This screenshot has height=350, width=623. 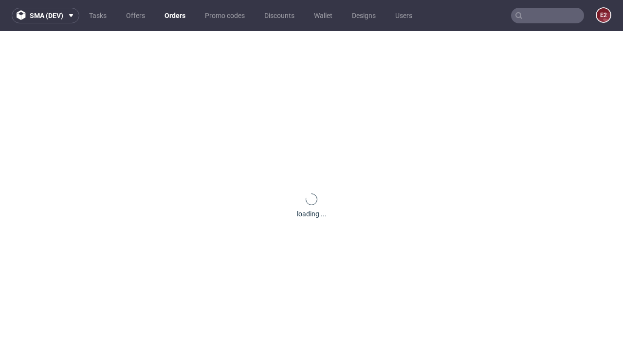 What do you see at coordinates (403, 16) in the screenshot?
I see `a: Users` at bounding box center [403, 16].